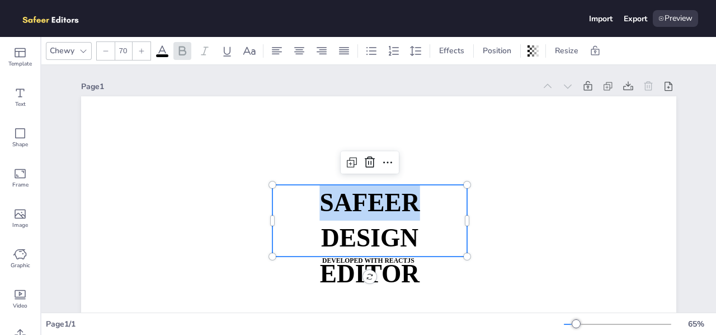 The height and width of the screenshot is (335, 716). I want to click on div: Import, so click(601, 18).